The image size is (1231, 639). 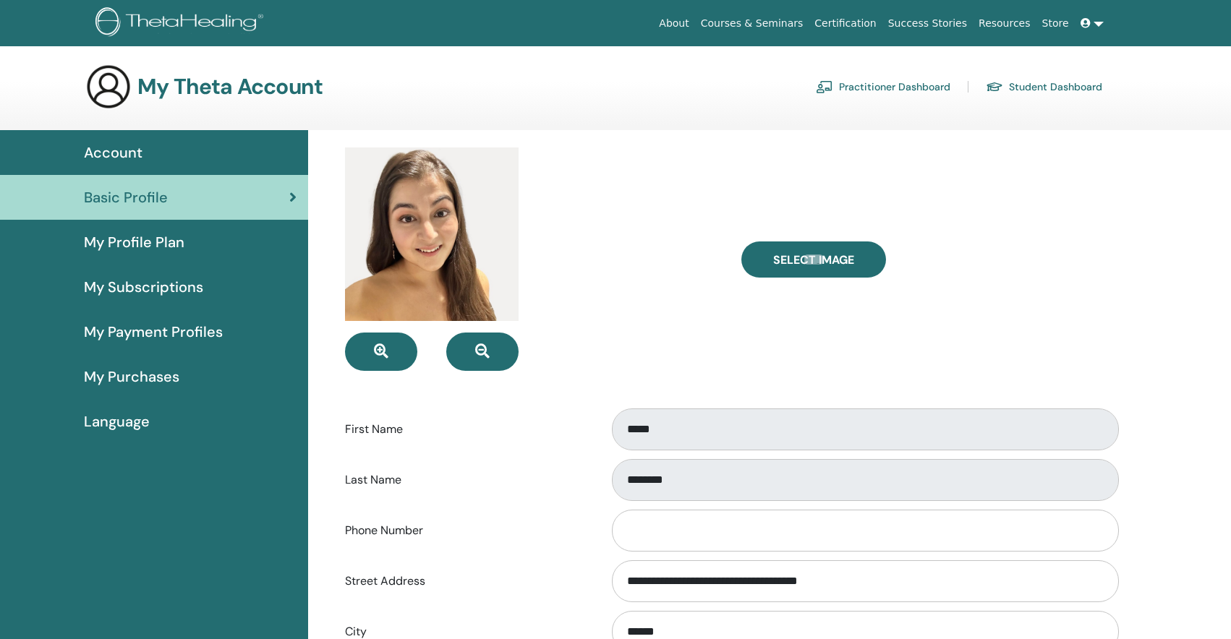 What do you see at coordinates (466, 480) in the screenshot?
I see `label: Last Name` at bounding box center [466, 480].